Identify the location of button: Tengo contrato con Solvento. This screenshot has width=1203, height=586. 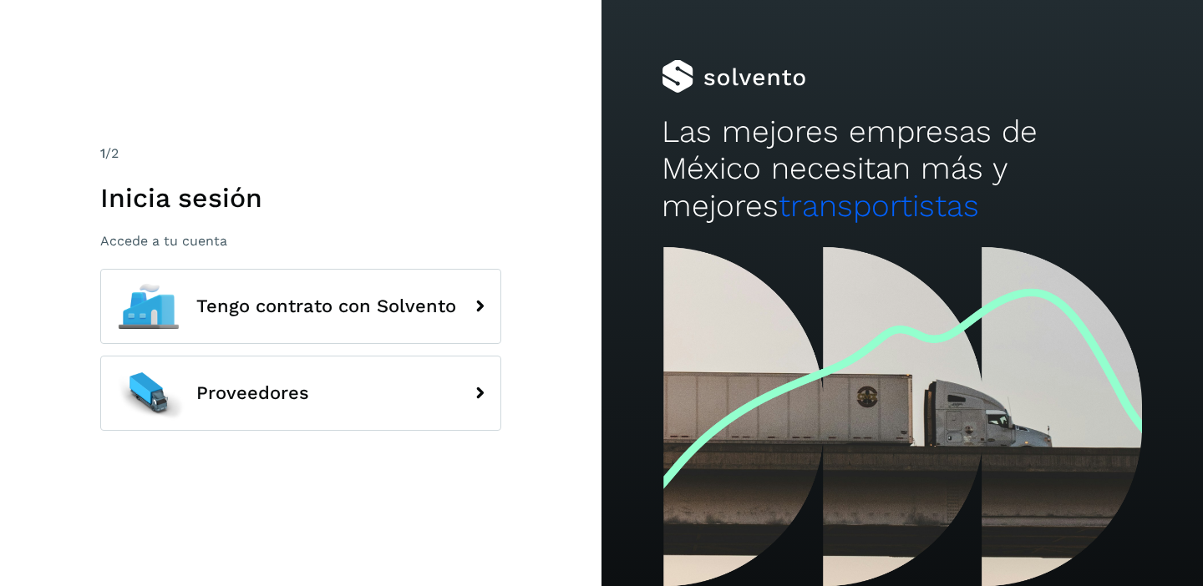
(301, 307).